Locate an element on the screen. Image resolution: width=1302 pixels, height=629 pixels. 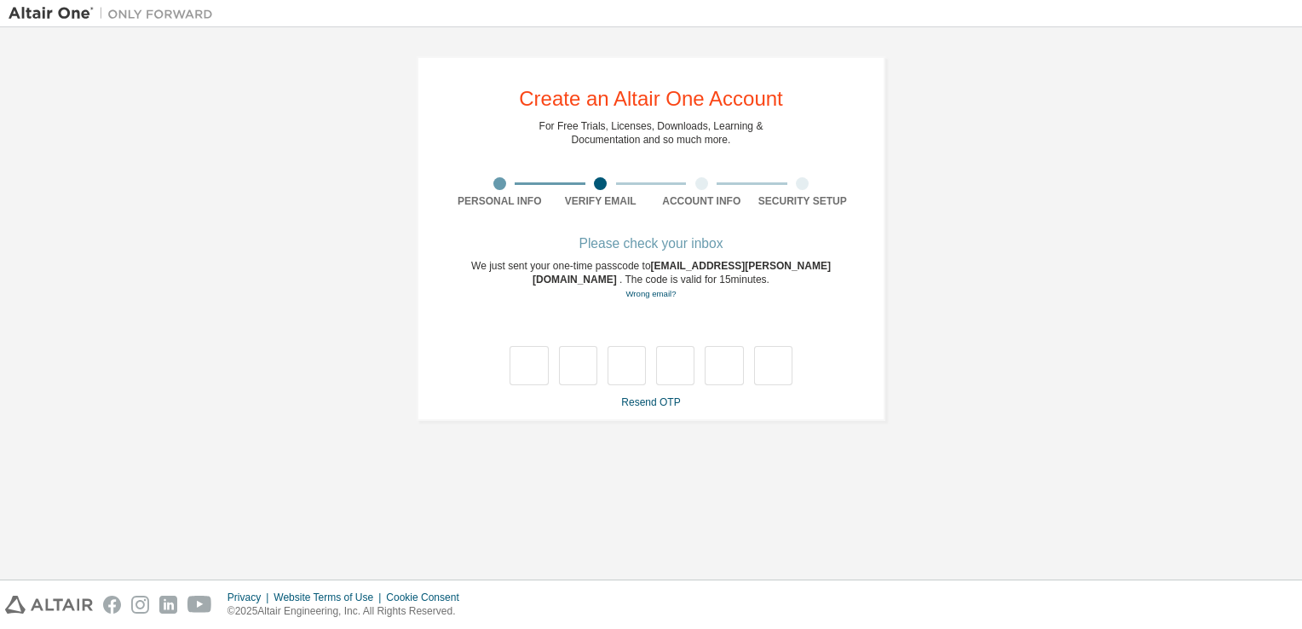
div: Security Setup is located at coordinates (802, 201).